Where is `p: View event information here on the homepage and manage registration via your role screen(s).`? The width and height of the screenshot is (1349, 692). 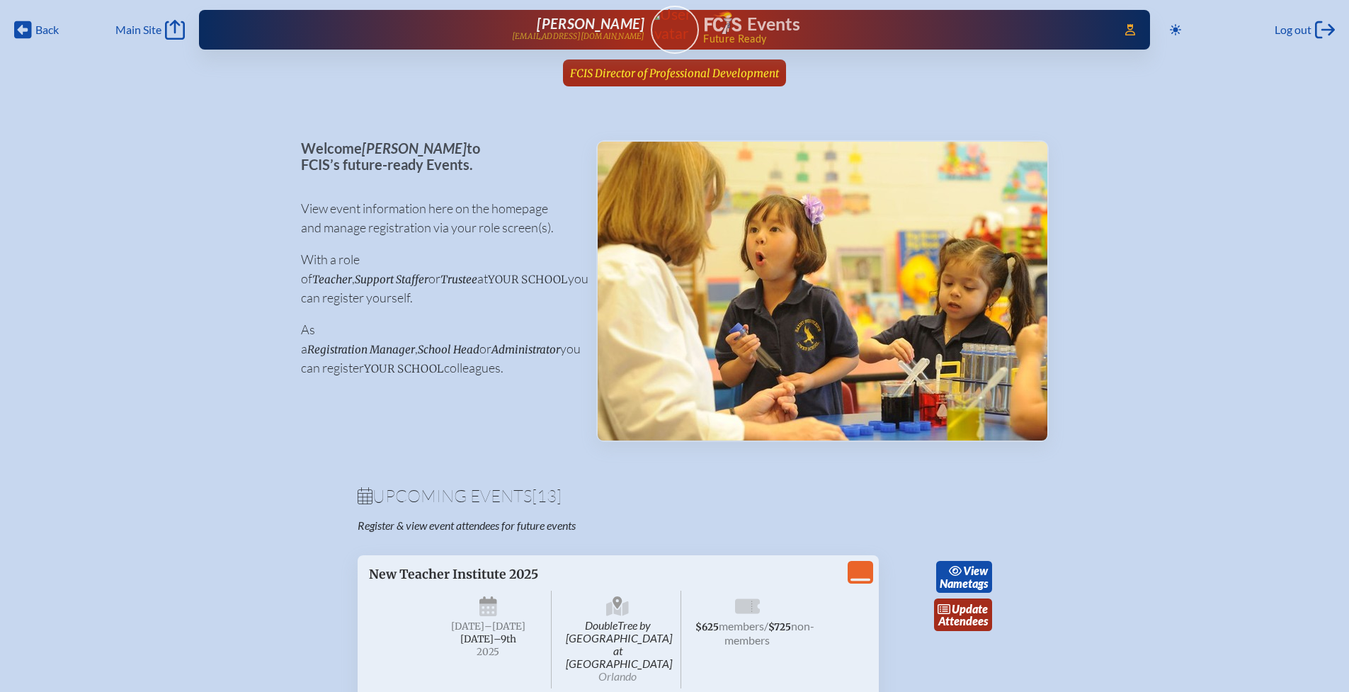
p: View event information here on the homepage and manage registration via your role screen(s). is located at coordinates (437, 218).